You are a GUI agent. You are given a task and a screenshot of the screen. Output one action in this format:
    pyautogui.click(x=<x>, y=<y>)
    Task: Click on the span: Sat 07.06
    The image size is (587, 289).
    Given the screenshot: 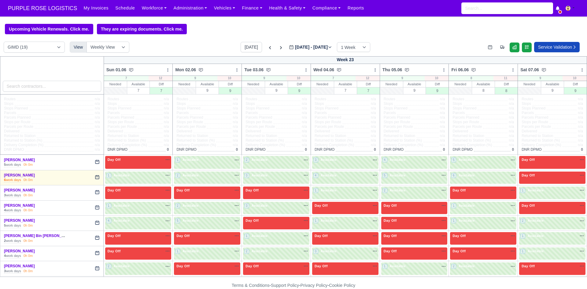 What is the action you would take?
    pyautogui.click(x=529, y=70)
    